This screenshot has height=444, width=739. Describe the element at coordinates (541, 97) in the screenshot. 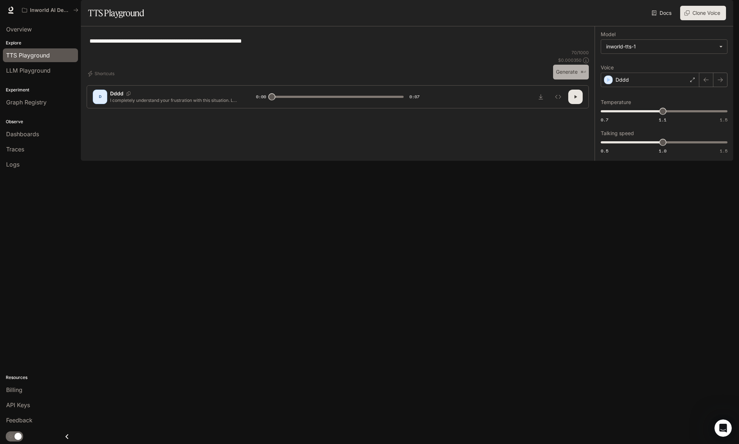

I see `button: Download audio` at that location.